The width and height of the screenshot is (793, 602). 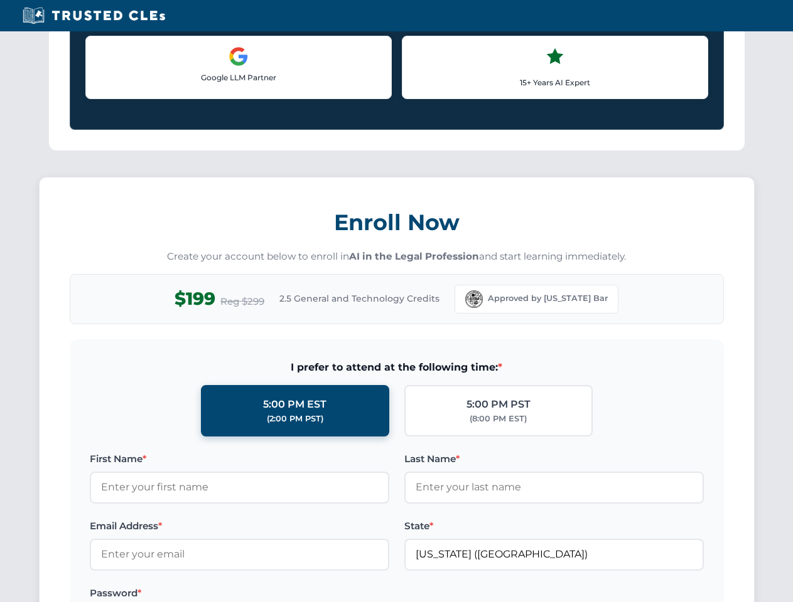 What do you see at coordinates (238, 77) in the screenshot?
I see `p: Google LLM Partner` at bounding box center [238, 77].